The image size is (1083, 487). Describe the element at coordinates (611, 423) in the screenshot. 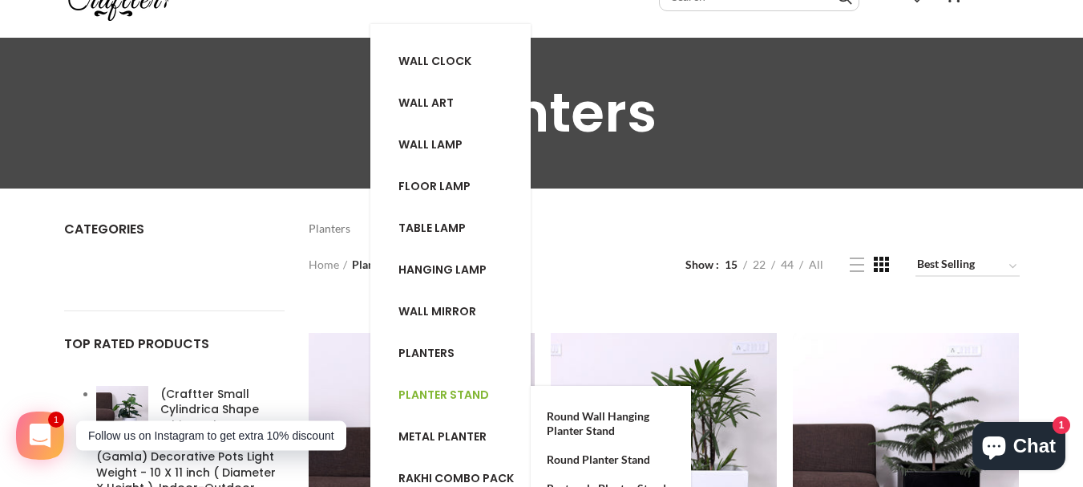

I see `a: Round Wall Hanging Planter Stand` at that location.